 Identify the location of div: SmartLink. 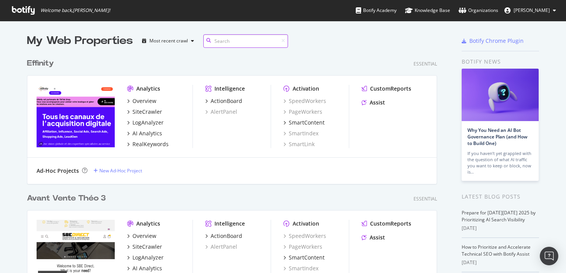
(299, 144).